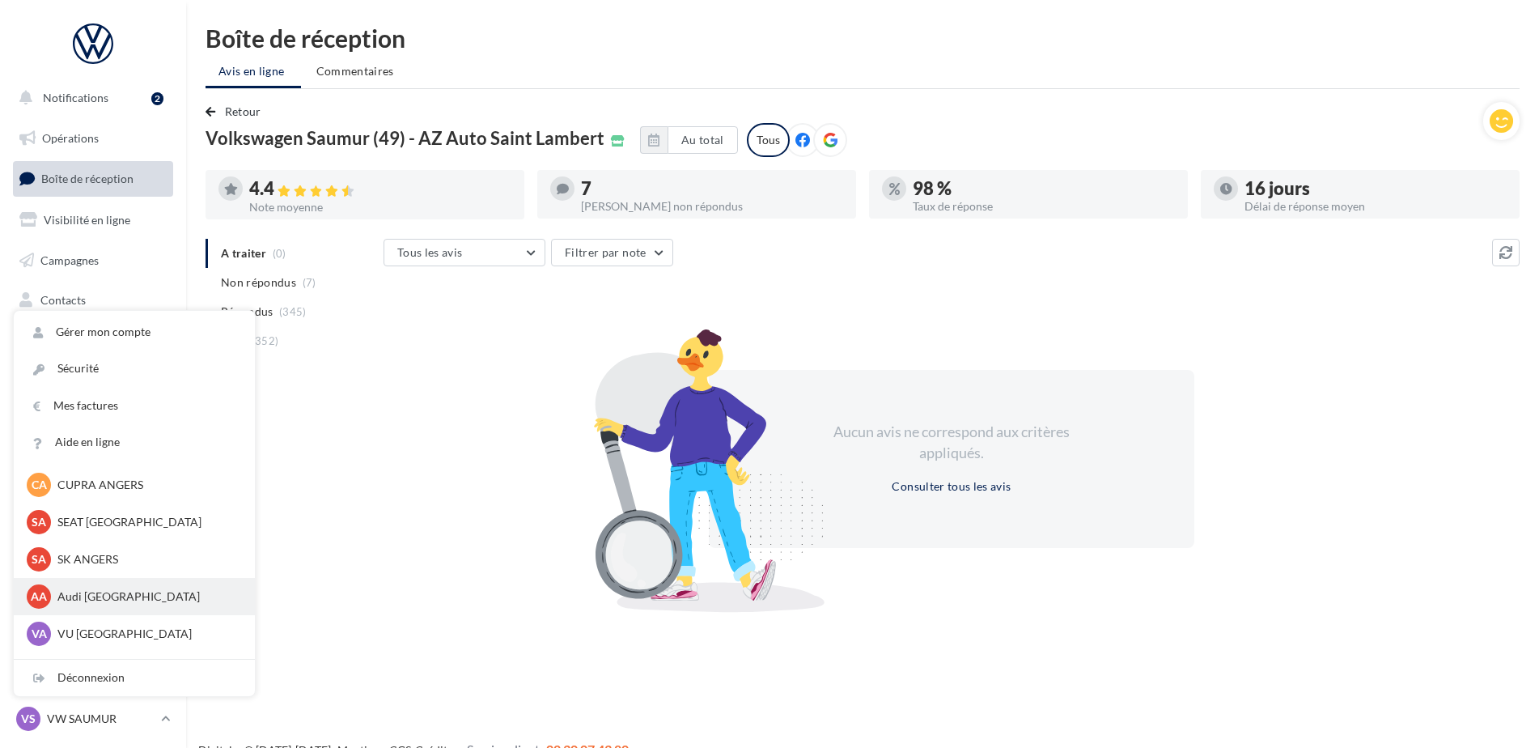  Describe the element at coordinates (157, 99) in the screenshot. I see `div: 2` at that location.